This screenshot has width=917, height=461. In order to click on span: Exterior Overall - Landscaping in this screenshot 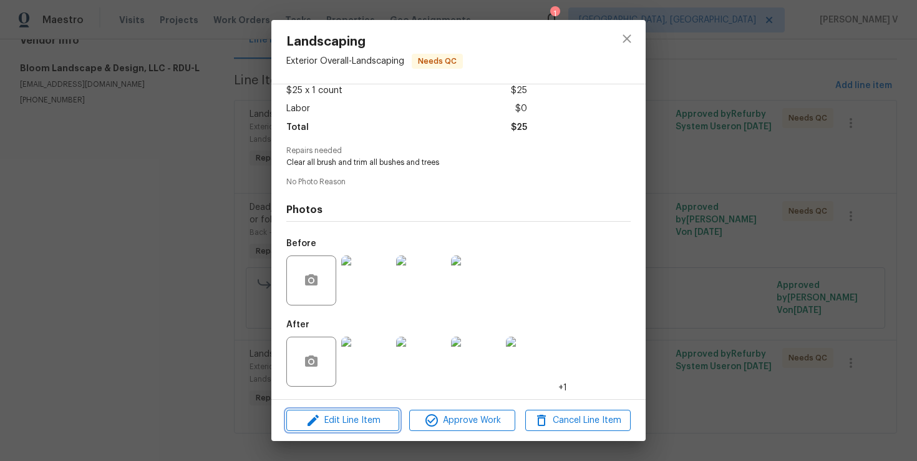, I will do `click(345, 61)`.